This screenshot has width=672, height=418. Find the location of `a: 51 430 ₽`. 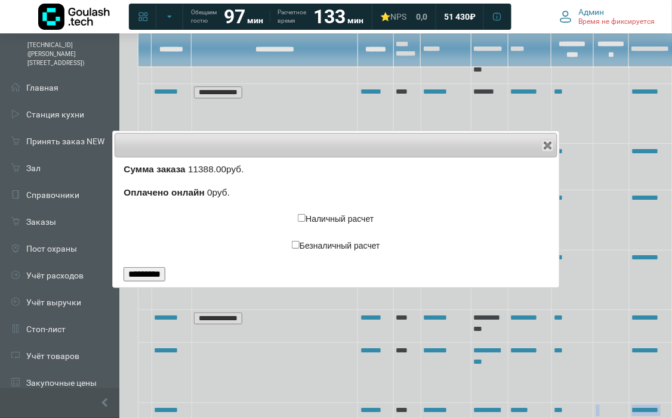

a: 51 430 ₽ is located at coordinates (460, 17).